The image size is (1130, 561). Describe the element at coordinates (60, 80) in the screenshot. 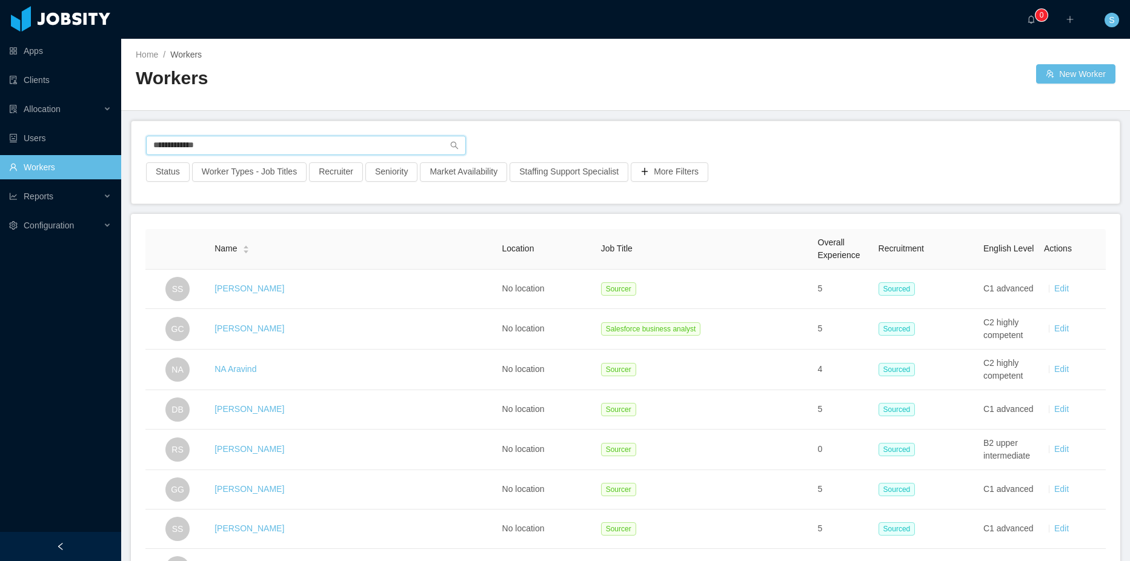

I see `a: icon: auditClients` at that location.